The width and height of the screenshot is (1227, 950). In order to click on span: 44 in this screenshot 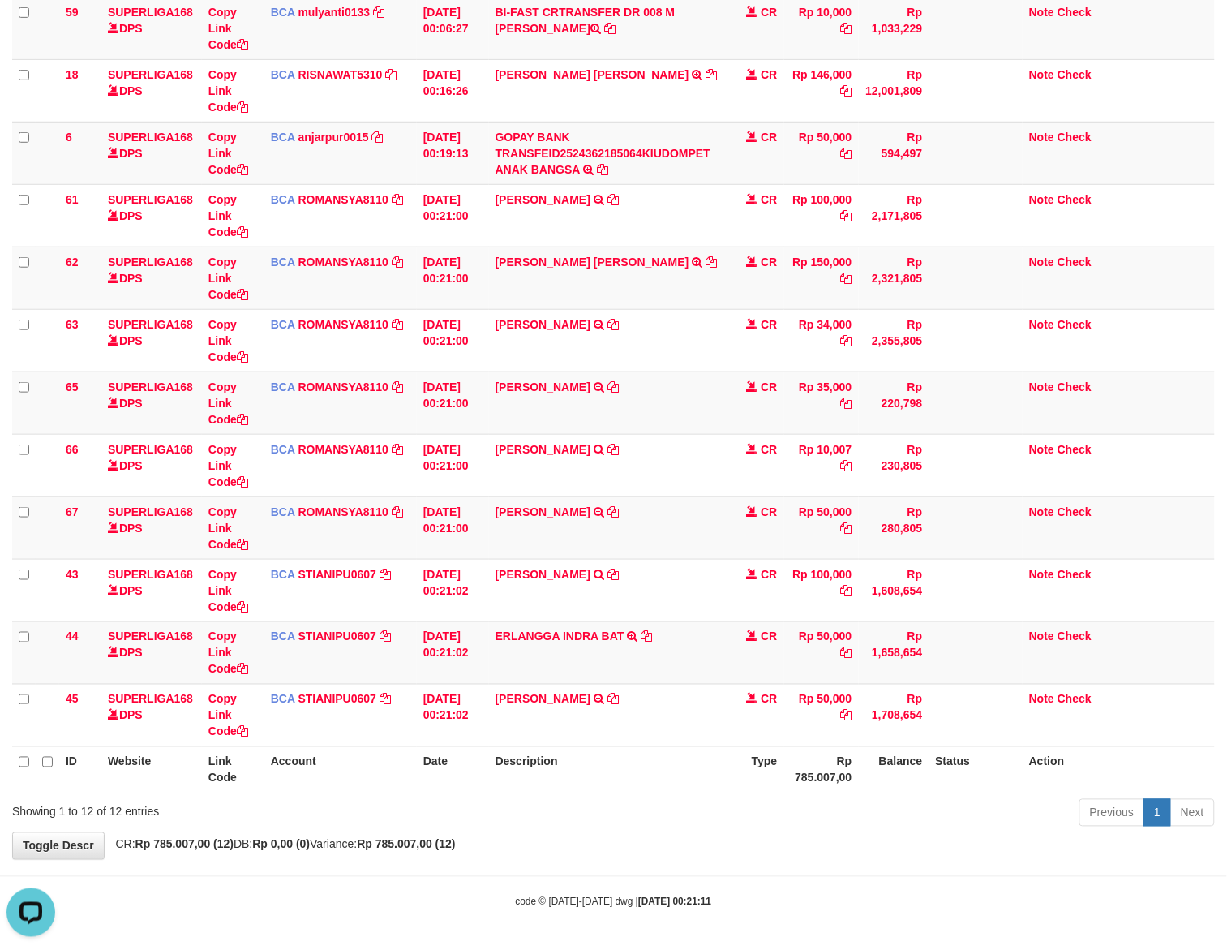, I will do `click(72, 637)`.